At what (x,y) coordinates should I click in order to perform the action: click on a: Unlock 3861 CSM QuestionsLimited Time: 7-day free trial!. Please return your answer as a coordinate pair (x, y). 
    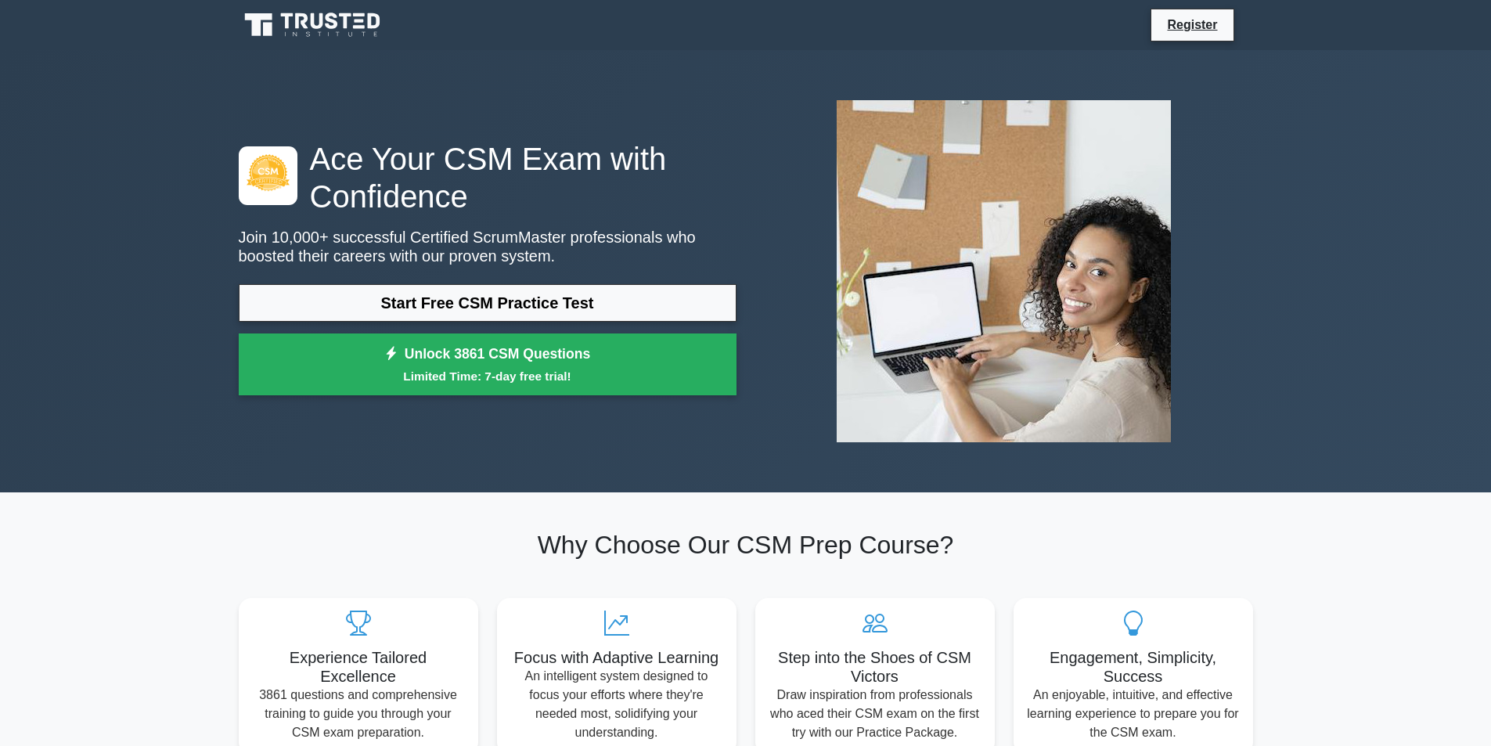
    Looking at the image, I should click on (488, 365).